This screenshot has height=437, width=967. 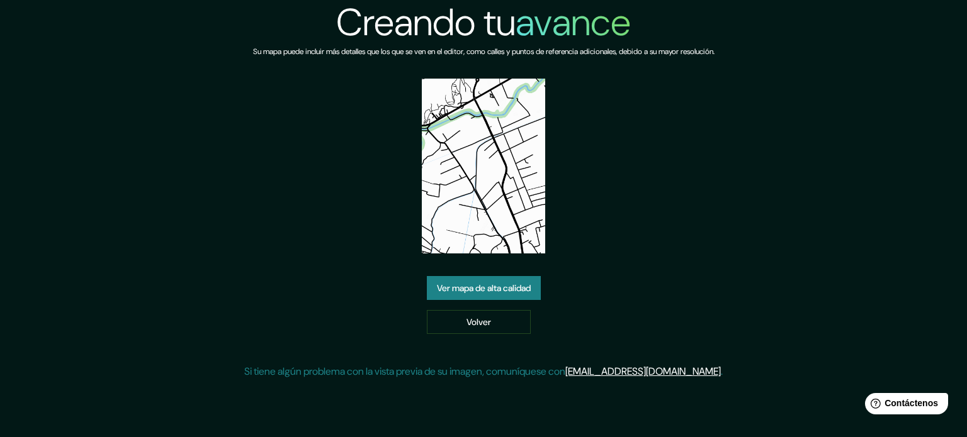 I want to click on font: Ver mapa de alta calidad, so click(x=483, y=288).